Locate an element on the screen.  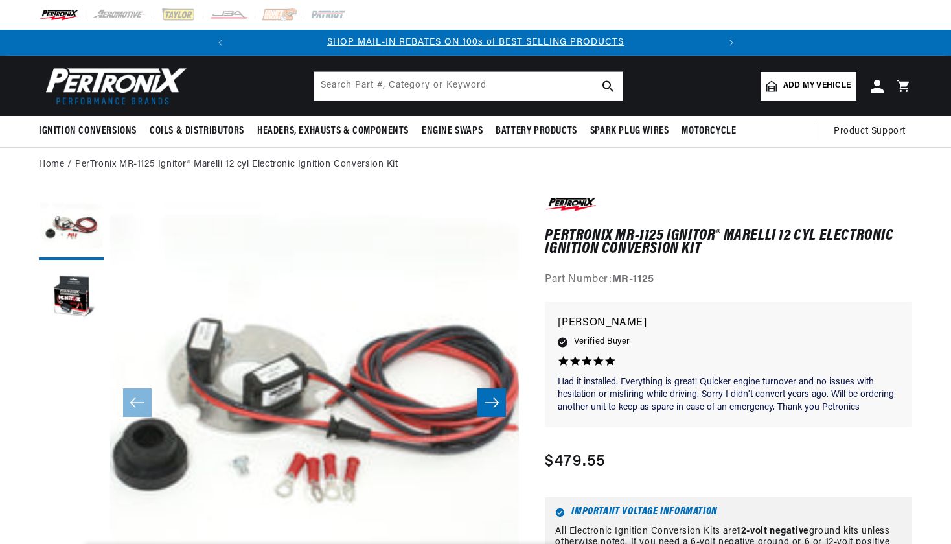
summary: Engine Swaps is located at coordinates (452, 131).